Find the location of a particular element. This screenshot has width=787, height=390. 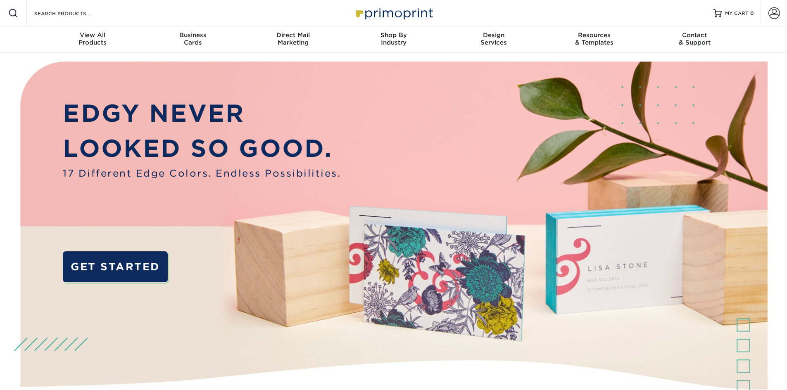

p: LOOKED SO GOOD. is located at coordinates (202, 149).